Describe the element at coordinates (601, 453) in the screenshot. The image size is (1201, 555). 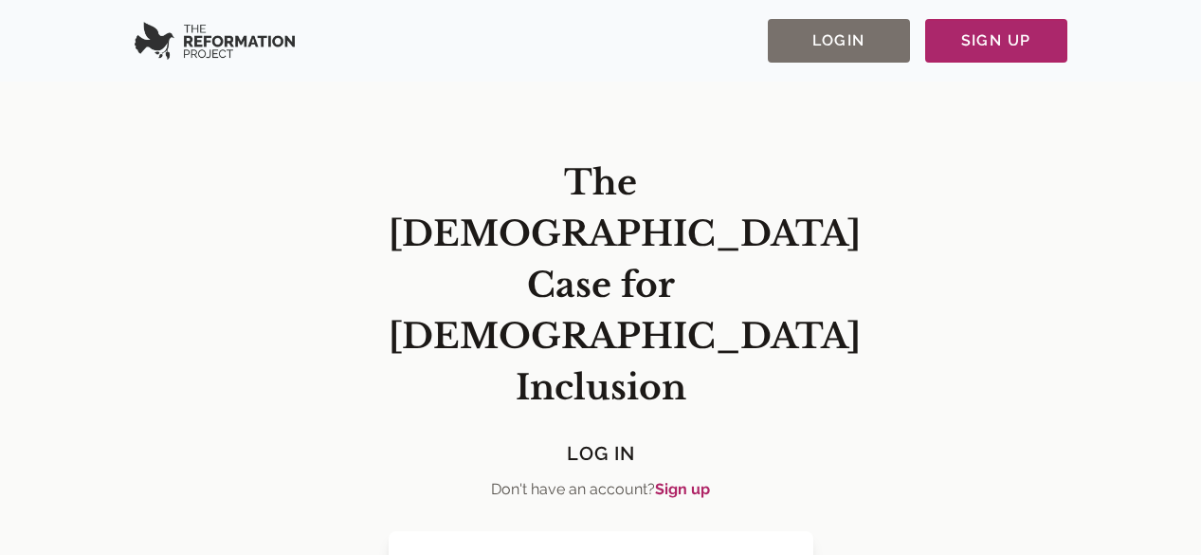
I see `h4: Log In` at that location.